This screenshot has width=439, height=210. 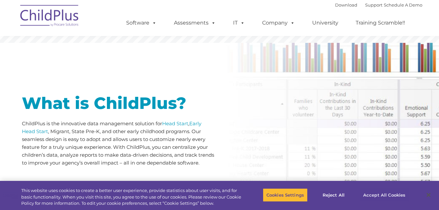 I want to click on a: Software, so click(x=141, y=23).